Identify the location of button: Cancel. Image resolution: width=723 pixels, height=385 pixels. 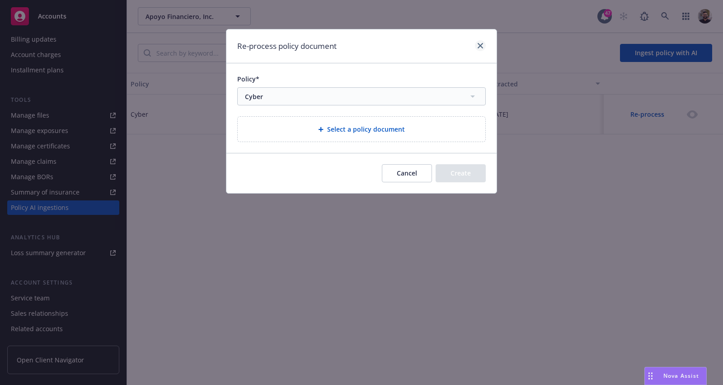
(407, 173).